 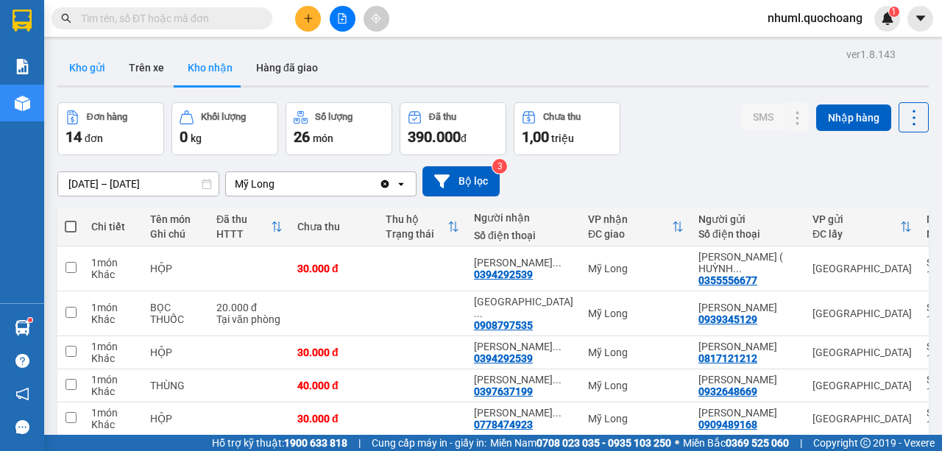 What do you see at coordinates (401, 184) in the screenshot?
I see `svg: open` at bounding box center [401, 184].